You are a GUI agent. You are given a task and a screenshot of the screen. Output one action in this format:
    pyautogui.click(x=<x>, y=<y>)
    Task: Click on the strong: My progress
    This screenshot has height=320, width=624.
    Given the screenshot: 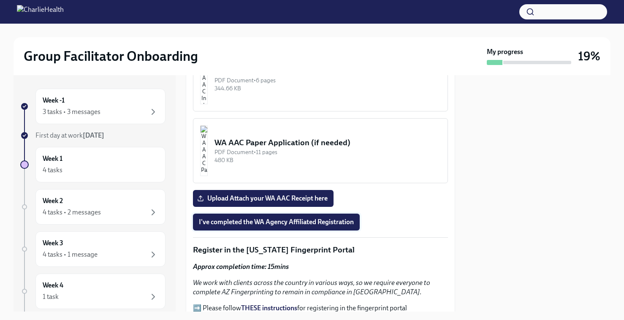 What is the action you would take?
    pyautogui.click(x=505, y=52)
    